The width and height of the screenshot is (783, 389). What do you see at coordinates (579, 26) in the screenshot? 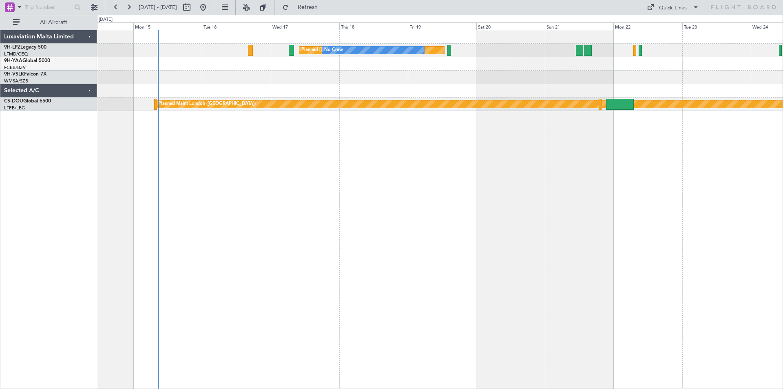
I see `div: Sun 21` at bounding box center [579, 26].